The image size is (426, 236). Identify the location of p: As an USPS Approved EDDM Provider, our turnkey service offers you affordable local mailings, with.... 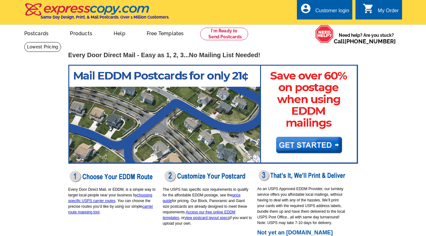
(302, 206).